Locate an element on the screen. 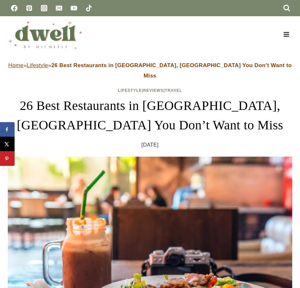 Image resolution: width=300 pixels, height=288 pixels. a: Home is located at coordinates (16, 65).